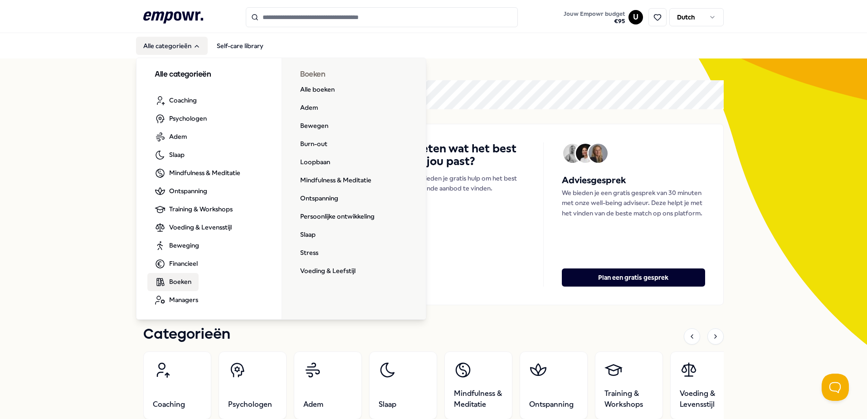 The height and width of the screenshot is (419, 867). I want to click on a: Burn-out, so click(314, 144).